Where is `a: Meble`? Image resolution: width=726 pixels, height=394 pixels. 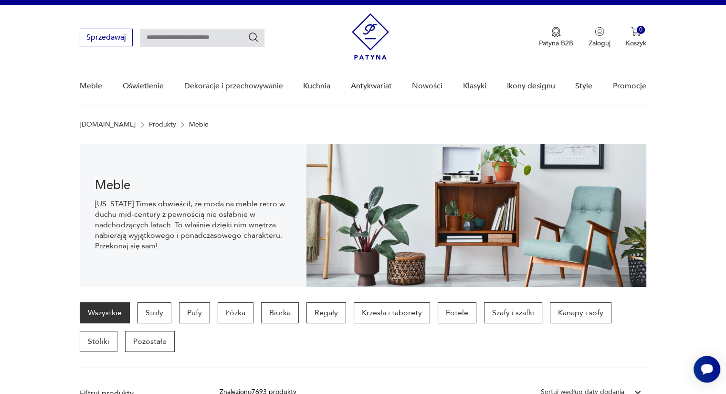
a: Meble is located at coordinates (91, 86).